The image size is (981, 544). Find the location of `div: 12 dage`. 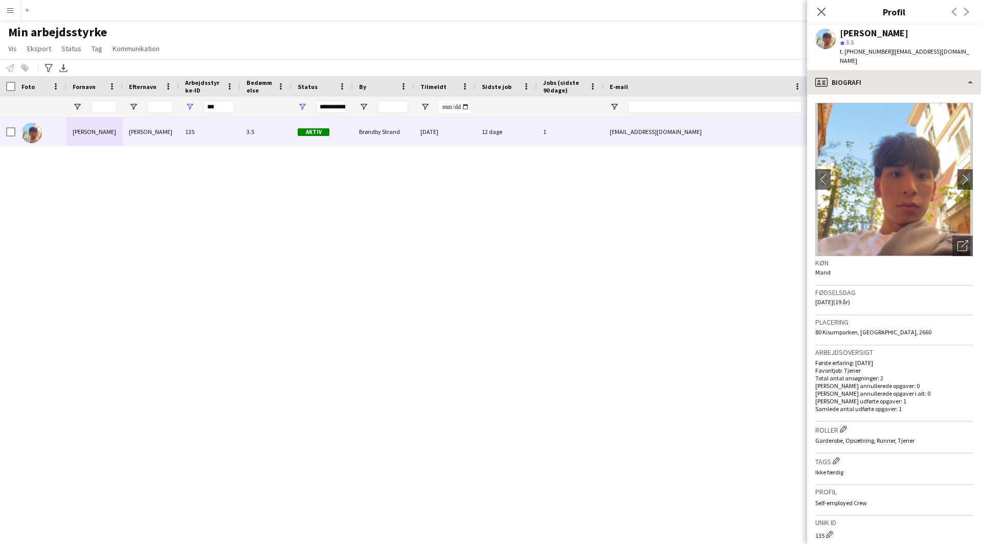

div: 12 dage is located at coordinates (506, 131).